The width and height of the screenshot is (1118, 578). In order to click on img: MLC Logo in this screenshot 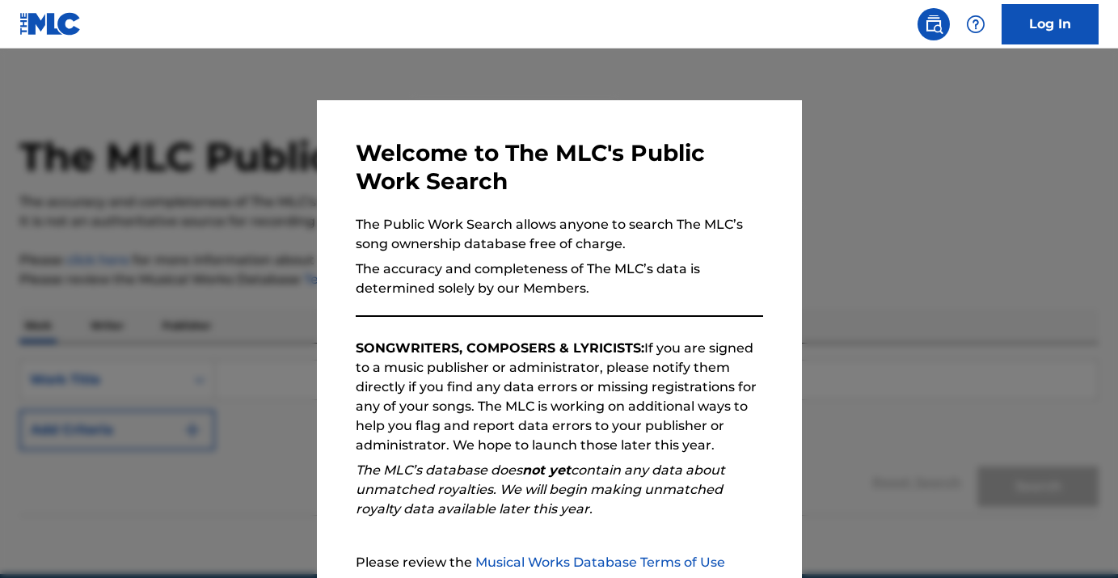, I will do `click(50, 23)`.